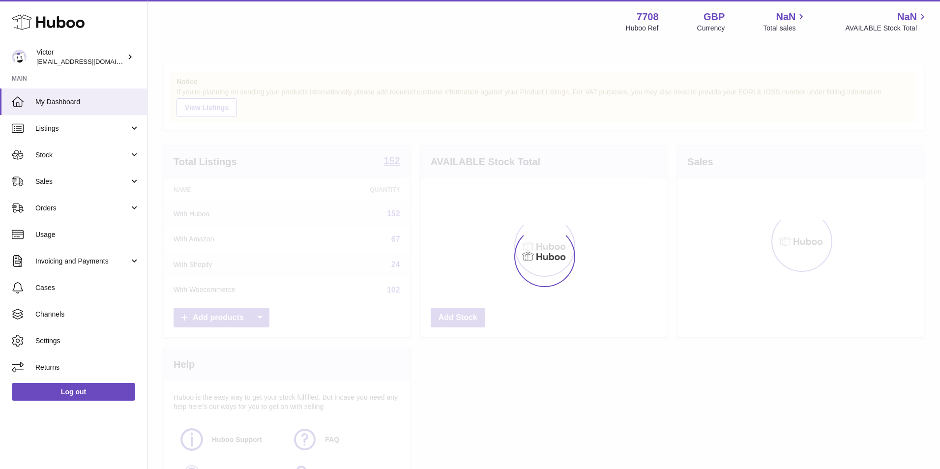  Describe the element at coordinates (82, 261) in the screenshot. I see `span: Invoicing and Payments` at that location.